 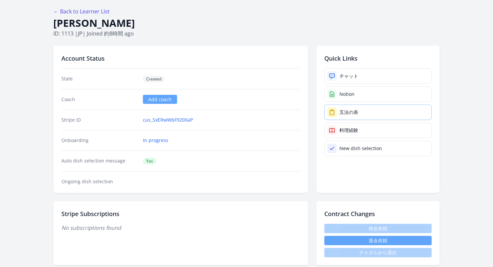 I want to click on span: Yes, so click(x=150, y=161).